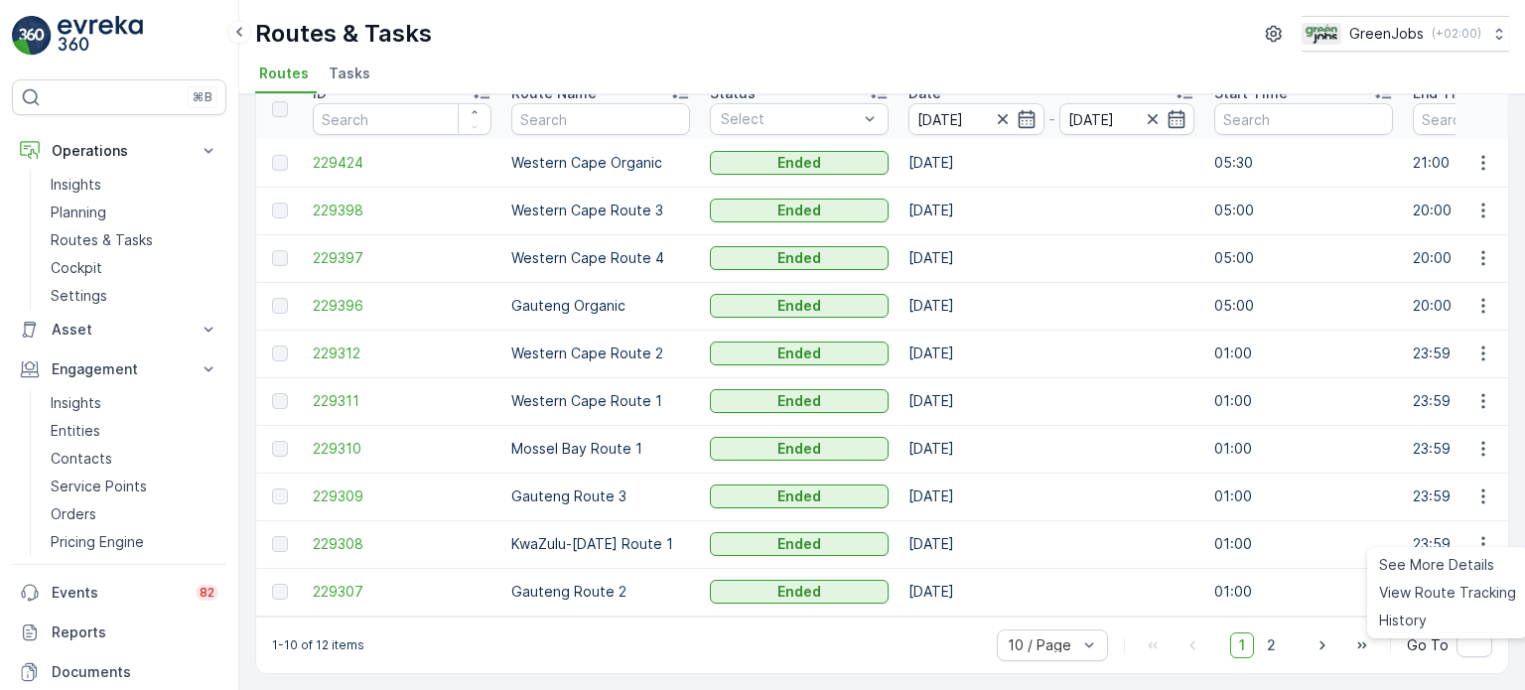  Describe the element at coordinates (1403, 620) in the screenshot. I see `span: History` at that location.